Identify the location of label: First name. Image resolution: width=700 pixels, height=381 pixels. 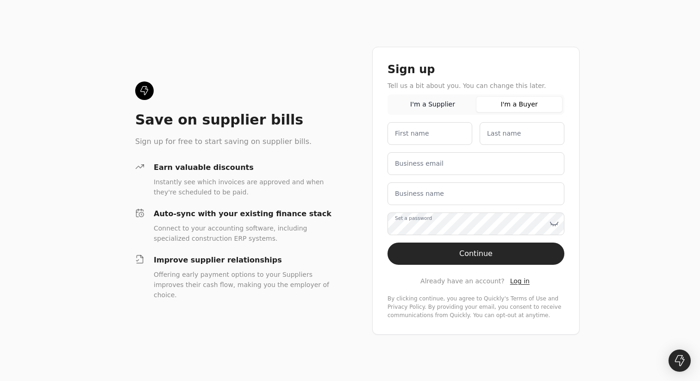
(412, 133).